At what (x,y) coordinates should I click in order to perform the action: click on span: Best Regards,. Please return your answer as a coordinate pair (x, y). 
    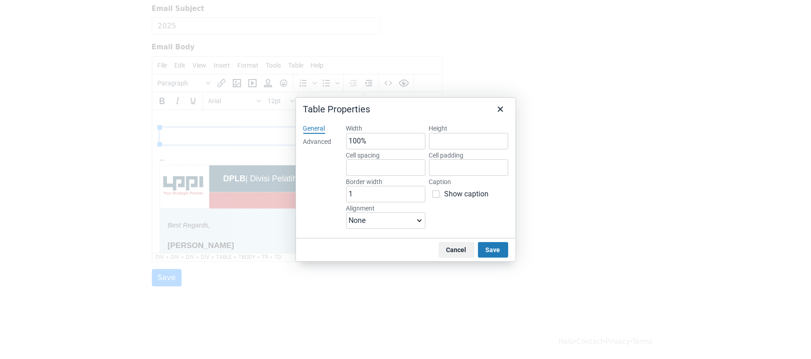
    Looking at the image, I should click on (36, 115).